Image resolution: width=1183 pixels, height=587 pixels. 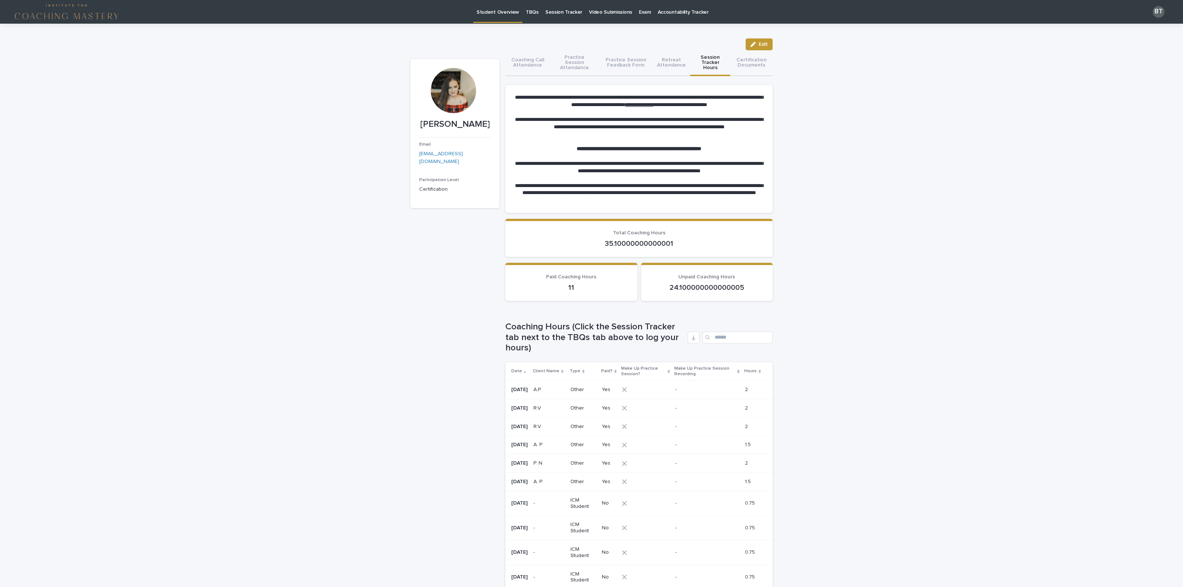 What do you see at coordinates (539, 463) in the screenshot?
I see `p: P. N` at bounding box center [539, 463].